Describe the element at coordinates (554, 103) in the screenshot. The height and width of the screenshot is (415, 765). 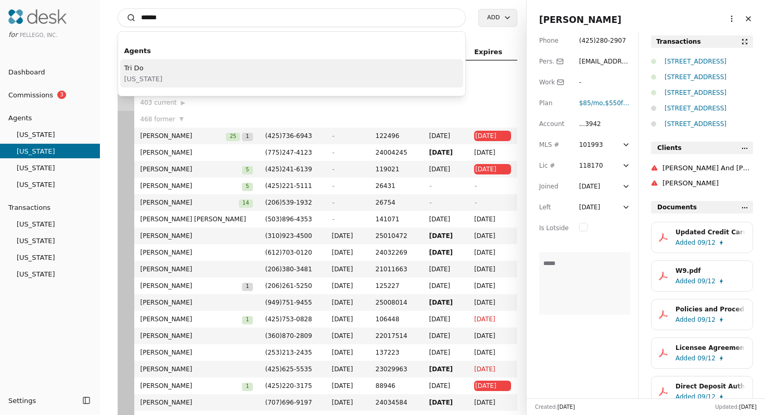
I see `div: Plan` at that location.